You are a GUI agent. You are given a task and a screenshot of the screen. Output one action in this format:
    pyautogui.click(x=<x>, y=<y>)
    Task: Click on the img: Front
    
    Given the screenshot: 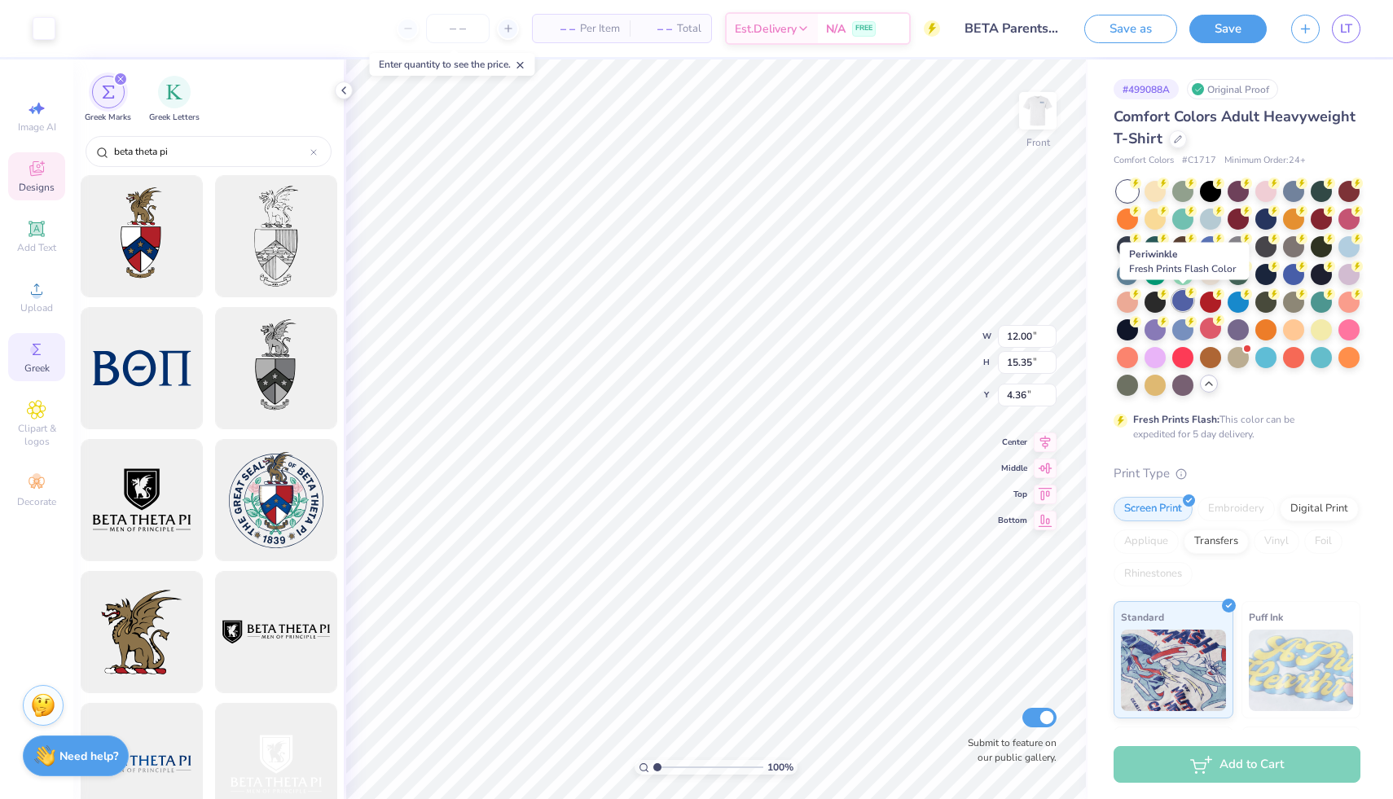 What is the action you would take?
    pyautogui.click(x=1038, y=111)
    